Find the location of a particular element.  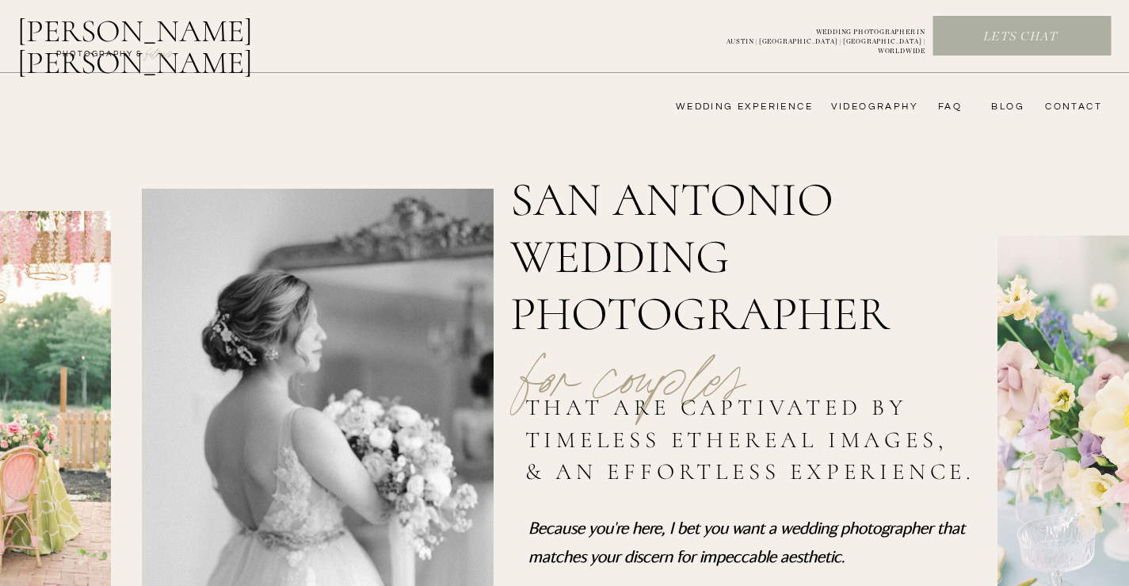

h2: photography & is located at coordinates (99, 58).